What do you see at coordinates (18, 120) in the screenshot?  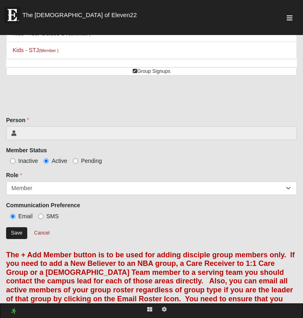 I see `label: Person` at bounding box center [18, 120].